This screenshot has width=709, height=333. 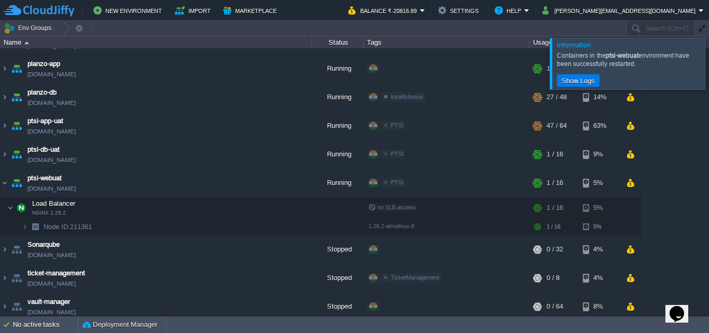 What do you see at coordinates (54, 203) in the screenshot?
I see `a: Load BalancerNGINX 1.26.2` at bounding box center [54, 203].